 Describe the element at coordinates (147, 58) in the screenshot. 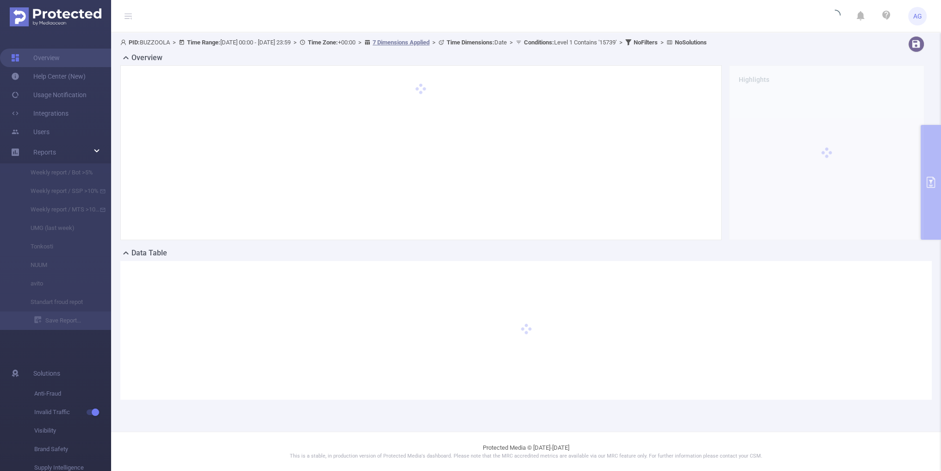

I see `h2: Overview` at that location.